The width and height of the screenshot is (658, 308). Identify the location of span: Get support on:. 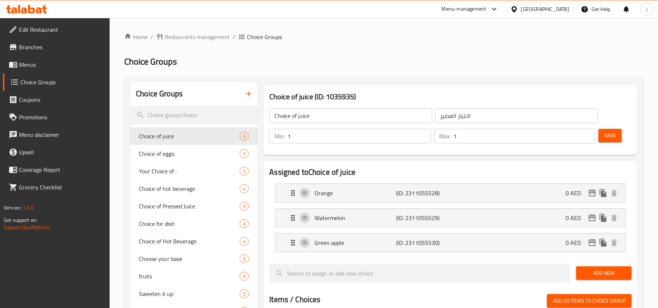
(20, 220).